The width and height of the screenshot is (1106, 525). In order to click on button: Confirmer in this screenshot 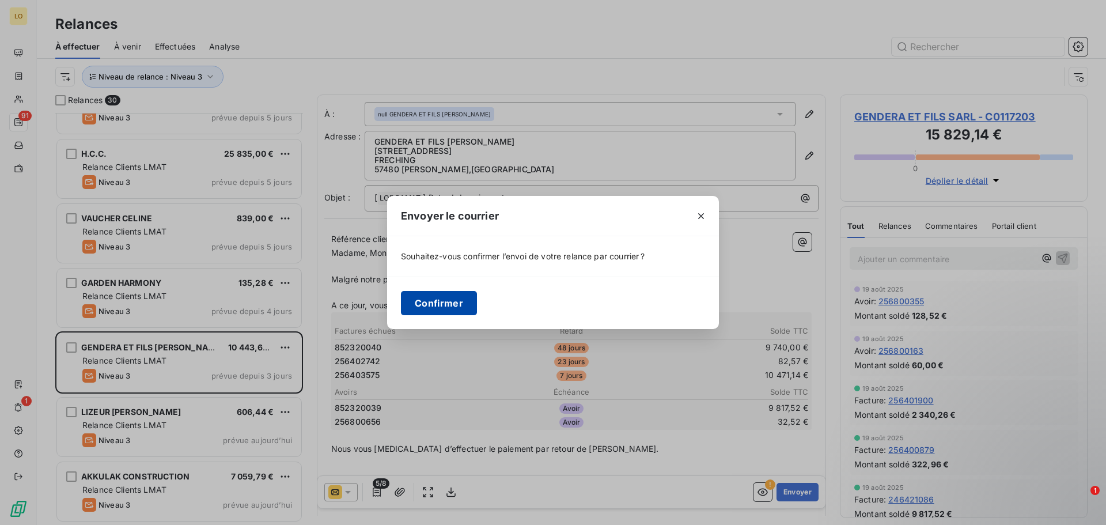, I will do `click(439, 303)`.